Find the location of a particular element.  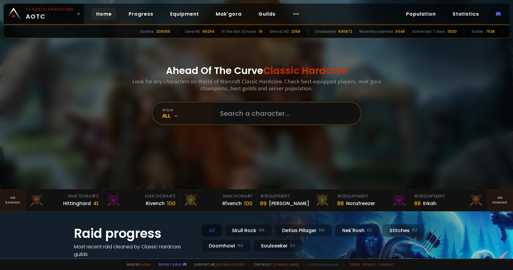

a: #2Equipment88Notafreezer is located at coordinates (372, 200).